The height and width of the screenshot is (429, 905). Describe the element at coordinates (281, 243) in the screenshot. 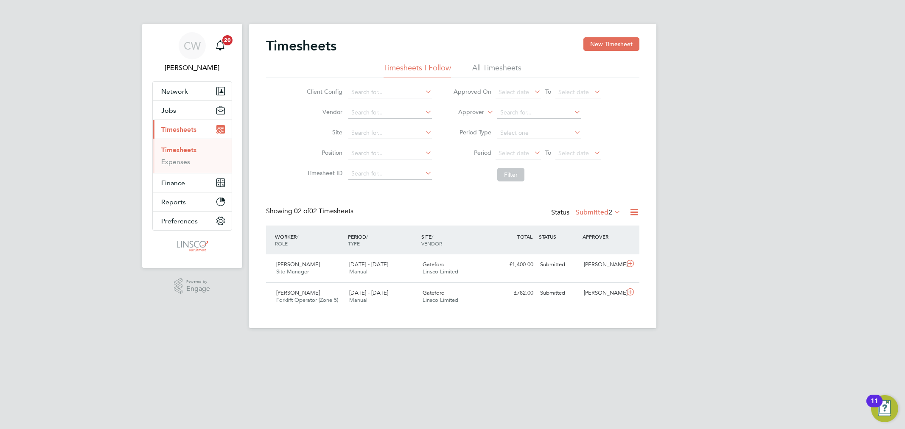

I see `span: ROLE` at that location.